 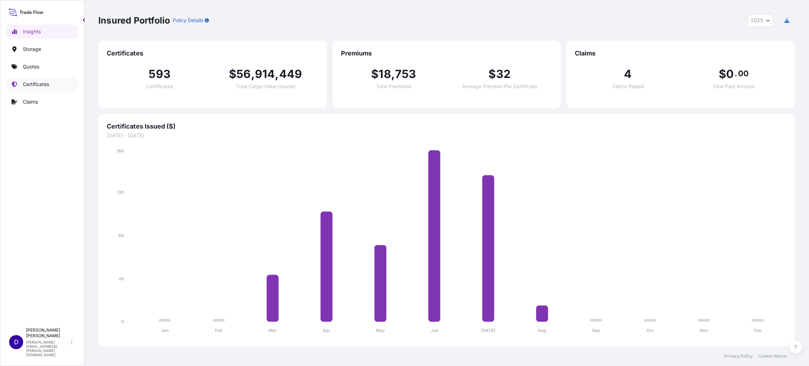 I want to click on span: 593, so click(x=159, y=74).